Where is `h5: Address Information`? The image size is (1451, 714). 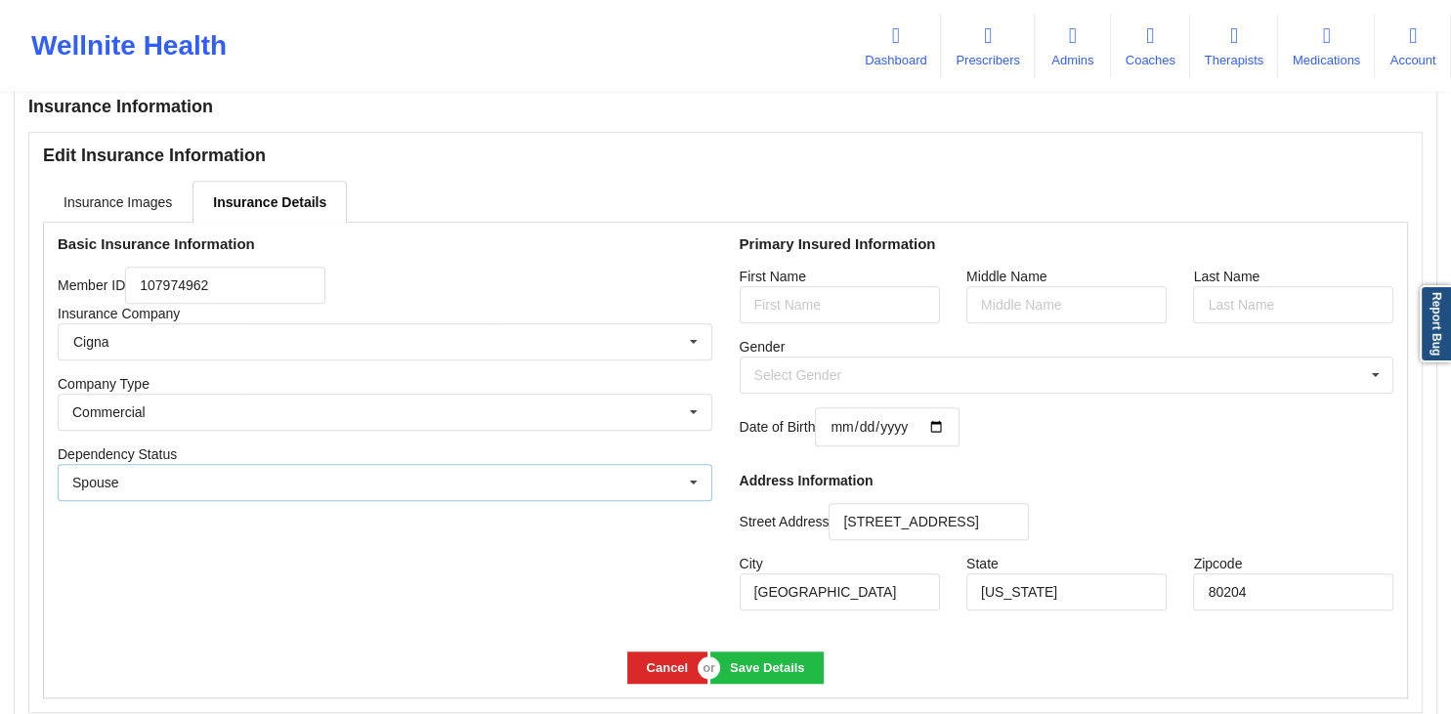 h5: Address Information is located at coordinates (1067, 481).